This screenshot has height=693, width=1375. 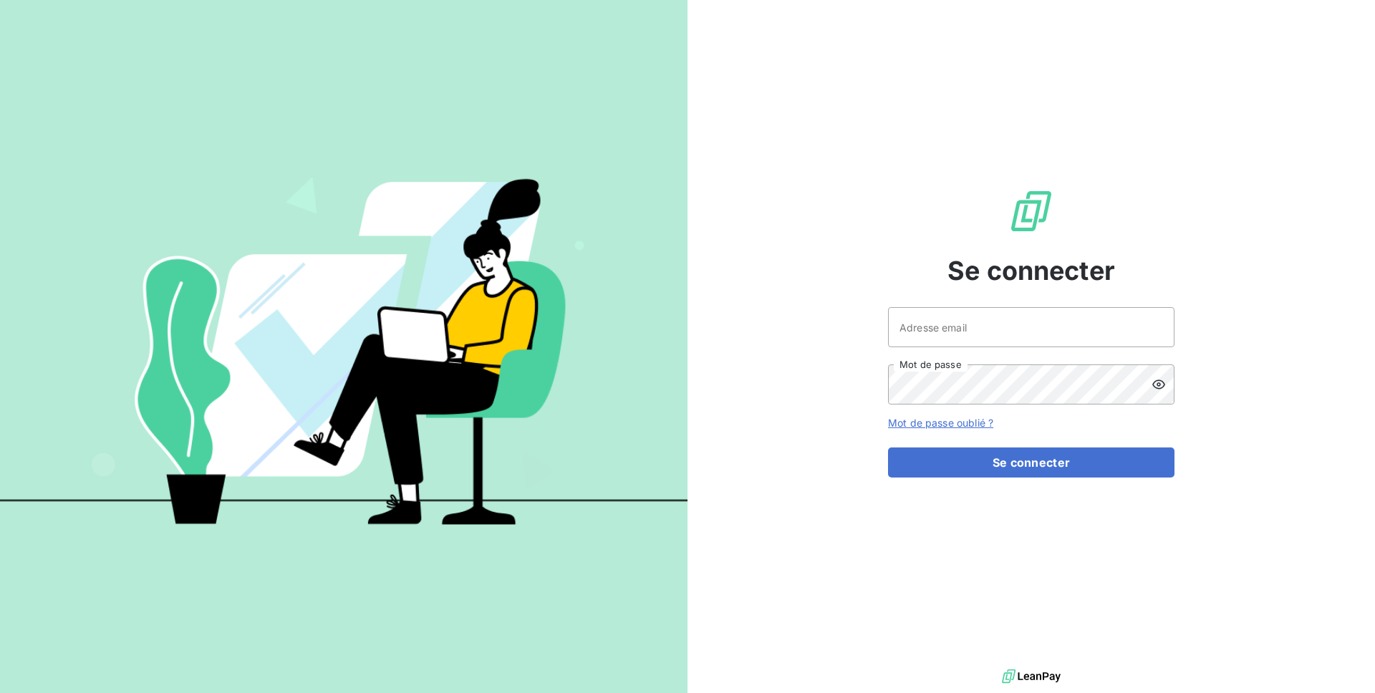 I want to click on span: Se connecter, so click(x=1031, y=271).